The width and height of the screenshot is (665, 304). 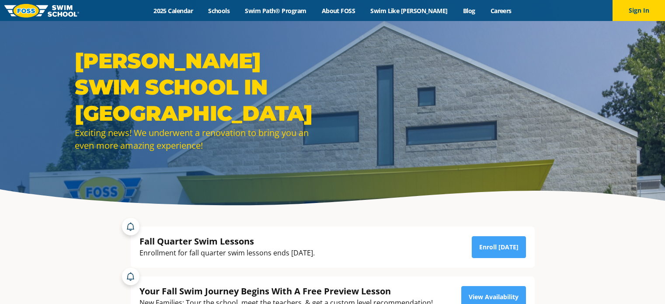 I want to click on a: 2025 Calendar, so click(x=173, y=10).